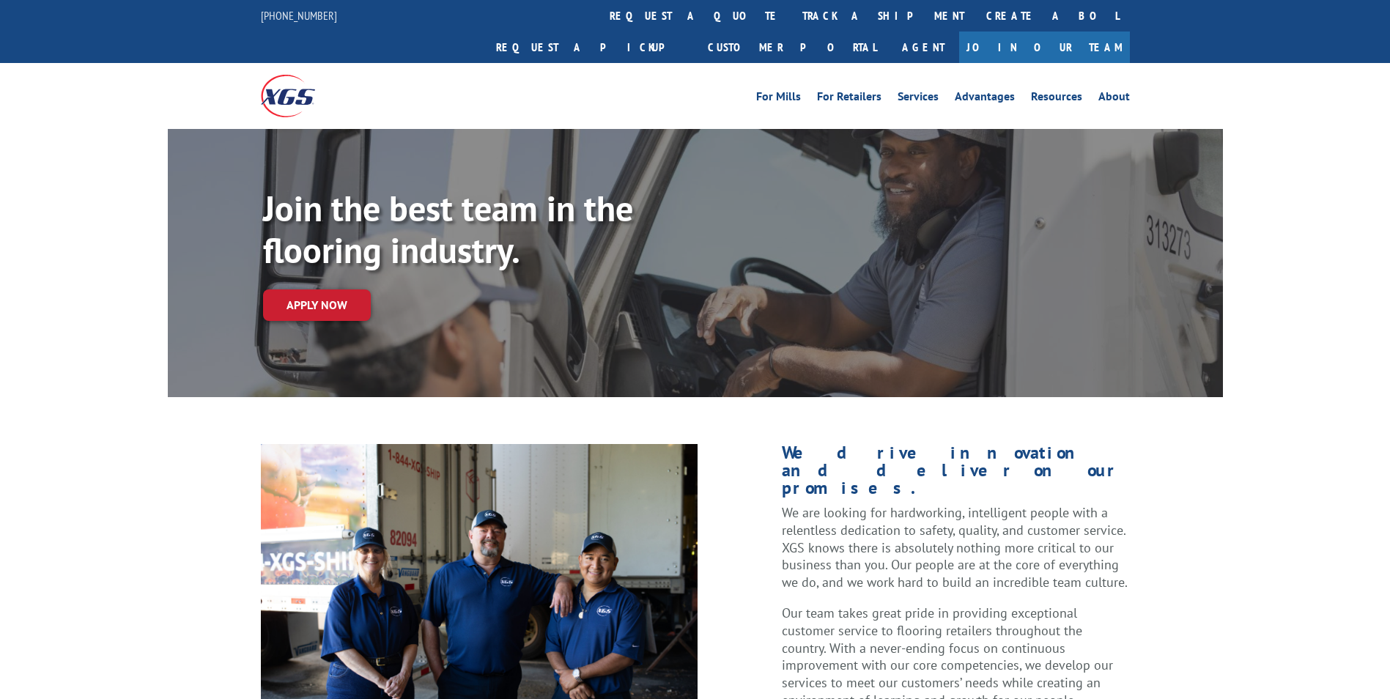 The height and width of the screenshot is (699, 1390). Describe the element at coordinates (955, 474) in the screenshot. I see `h1: We drive innovation and deliver on our promises.` at that location.